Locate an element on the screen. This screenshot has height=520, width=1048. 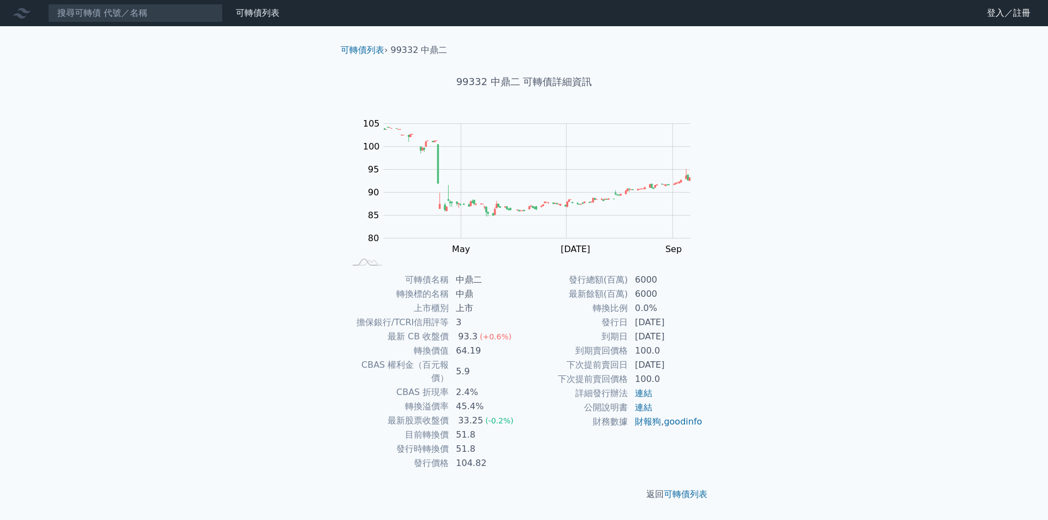
td: 詳細發行辦法 is located at coordinates (576, 394).